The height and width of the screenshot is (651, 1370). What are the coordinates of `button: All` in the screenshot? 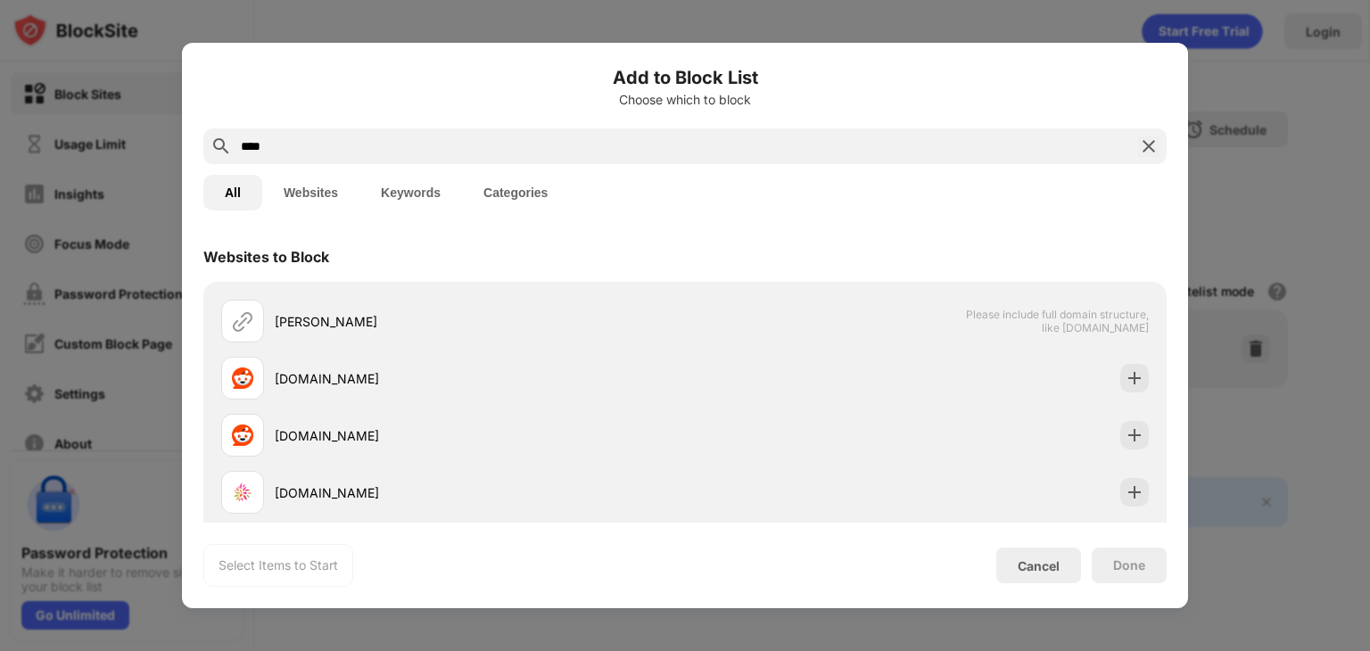 It's located at (233, 193).